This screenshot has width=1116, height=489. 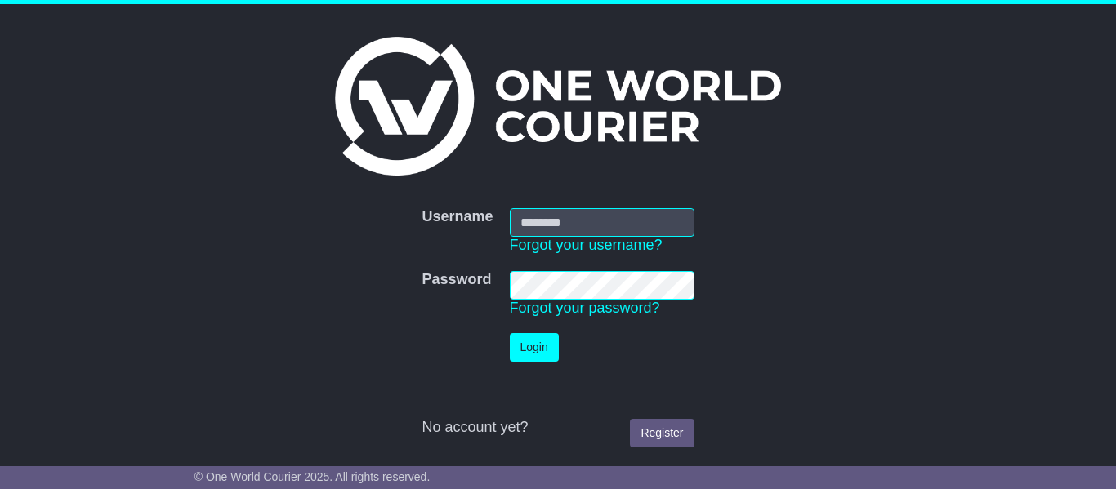 What do you see at coordinates (557, 428) in the screenshot?
I see `div: No account yet?` at bounding box center [557, 428].